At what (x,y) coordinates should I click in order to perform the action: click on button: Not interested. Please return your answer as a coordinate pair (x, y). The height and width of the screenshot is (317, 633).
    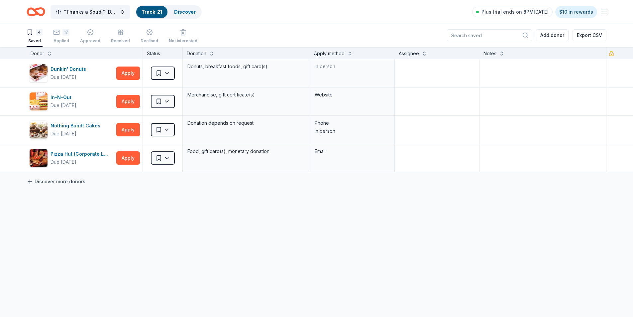
    Looking at the image, I should click on (183, 37).